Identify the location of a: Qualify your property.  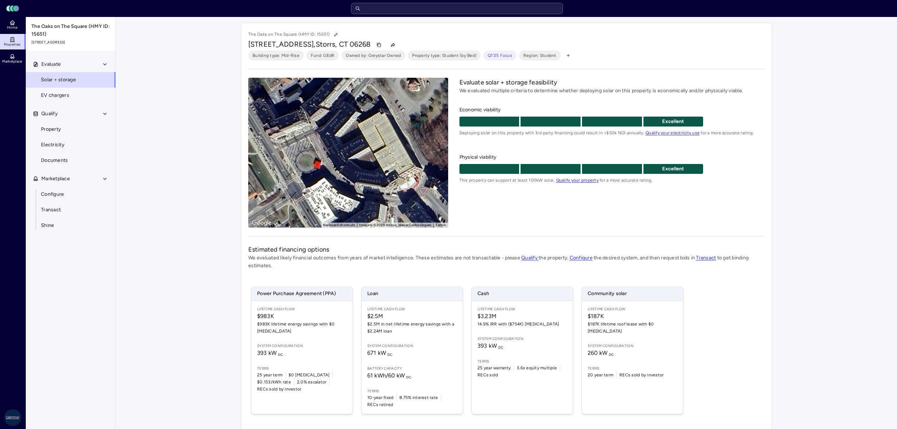
(578, 180).